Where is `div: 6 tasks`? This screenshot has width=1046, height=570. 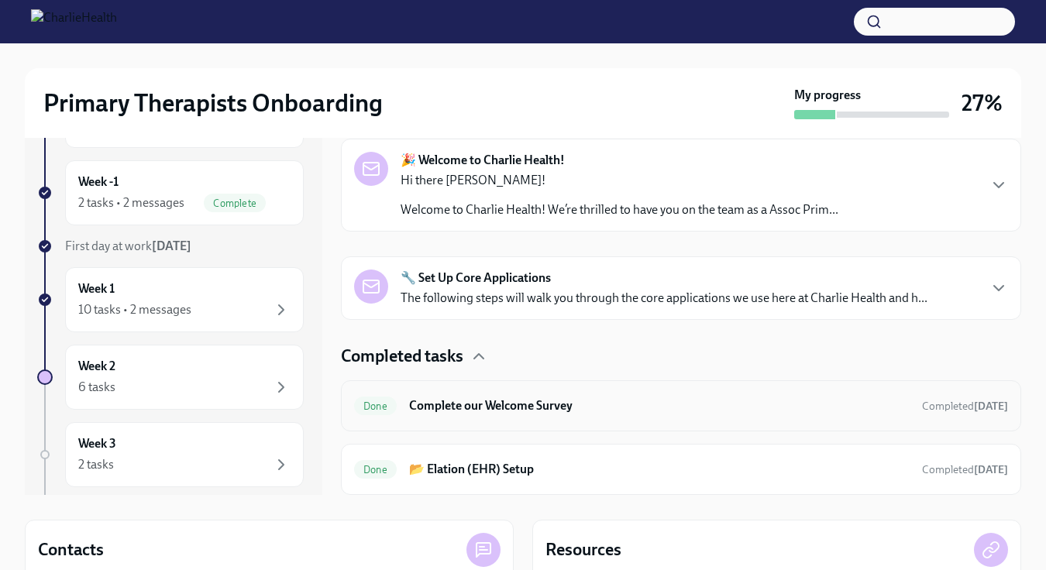
div: 6 tasks is located at coordinates (97, 387).